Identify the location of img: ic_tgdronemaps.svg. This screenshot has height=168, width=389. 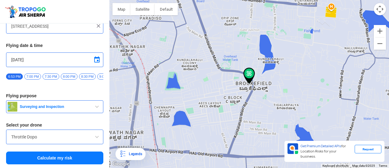
(26, 12).